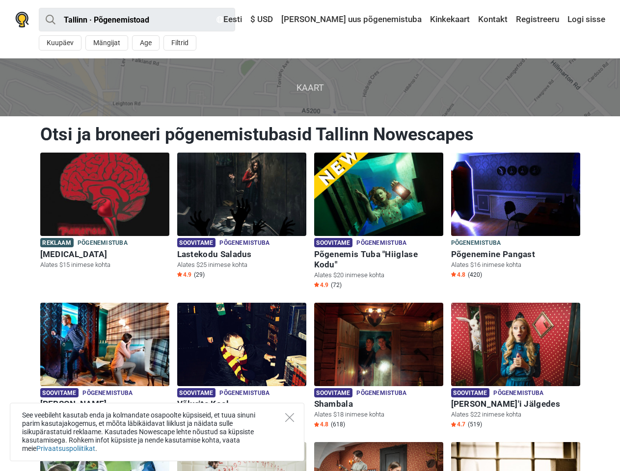 Image resolution: width=620 pixels, height=471 pixels. I want to click on a: Põgenemis Tuba "Hiiglase Kodu" Soovitame Põgenemistuba Põgenemis Tuba "Hiiglase Kodu" Alates $20 ..., so click(378, 222).